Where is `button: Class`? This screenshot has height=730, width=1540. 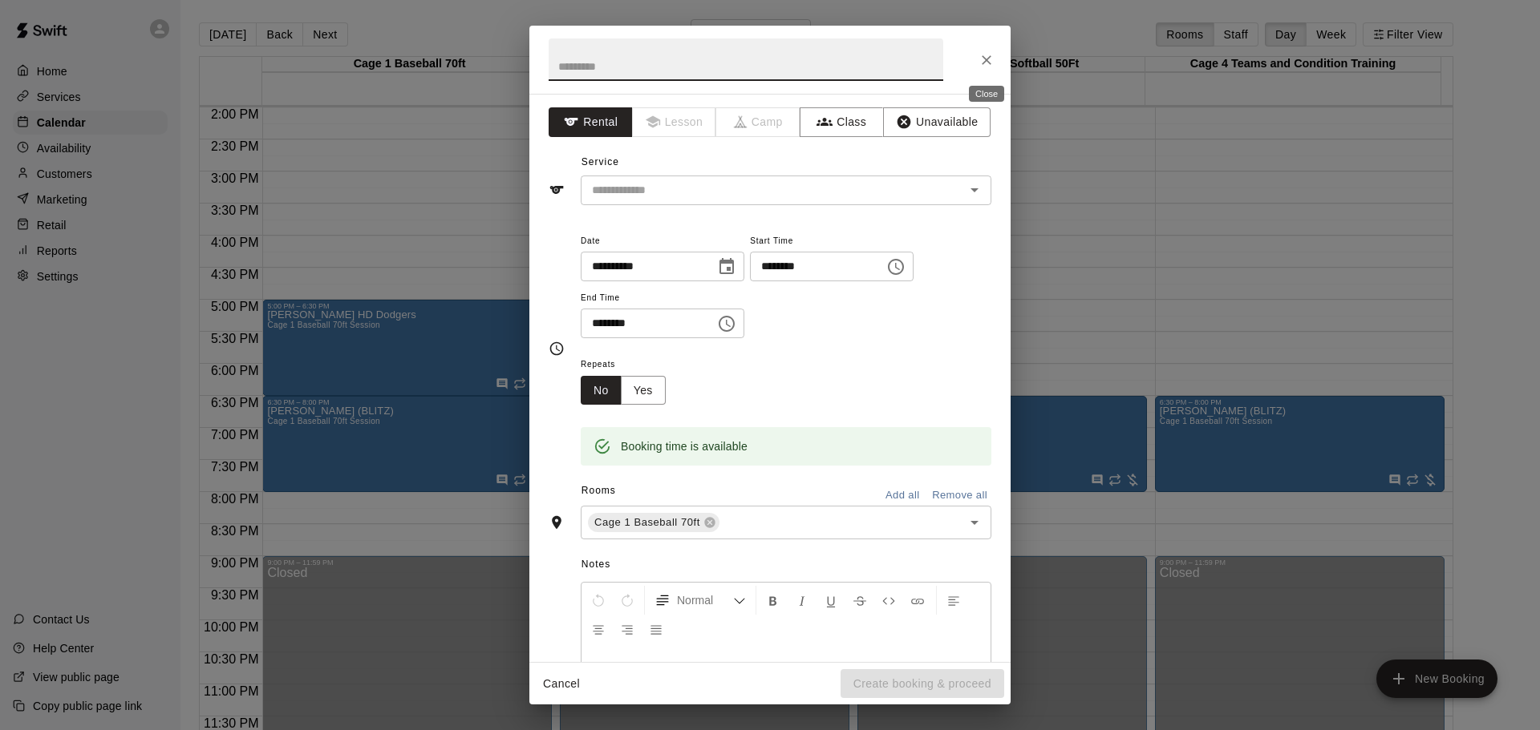 button: Class is located at coordinates (841, 122).